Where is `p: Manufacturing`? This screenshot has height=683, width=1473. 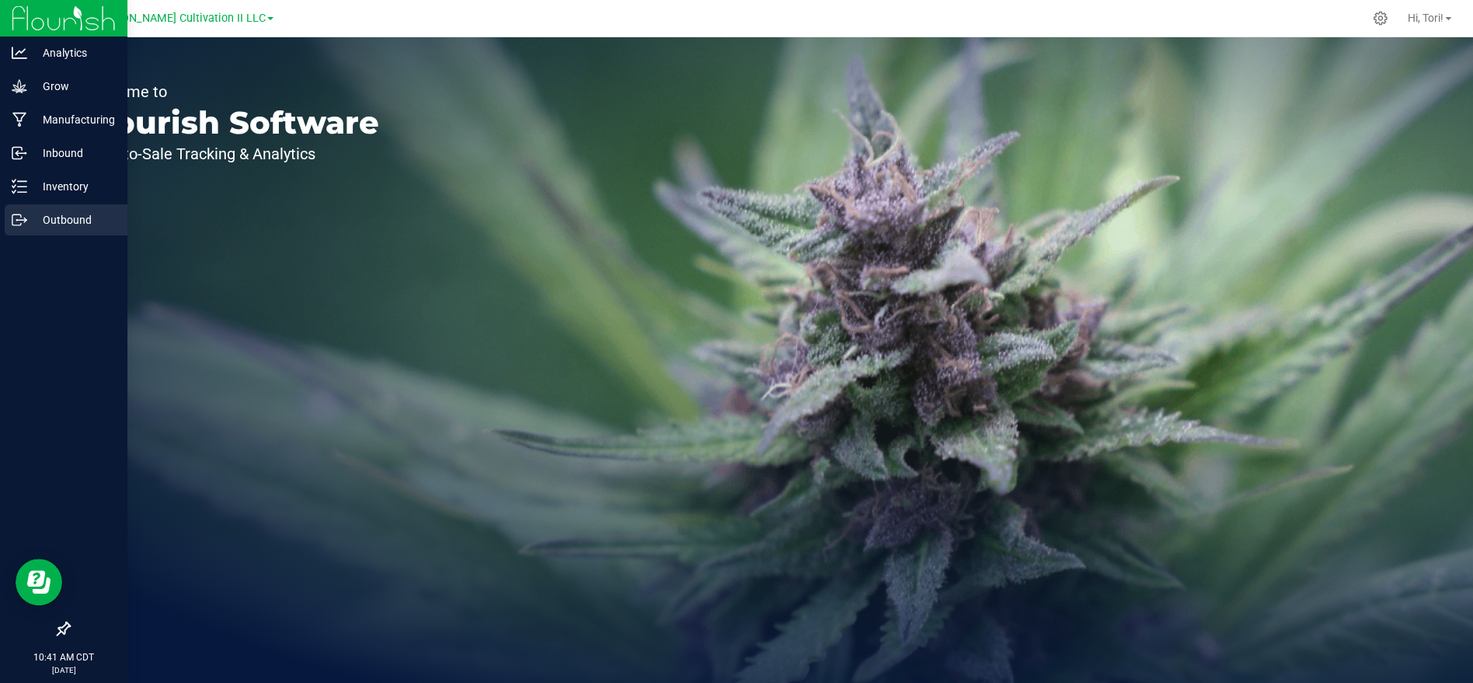 p: Manufacturing is located at coordinates (74, 120).